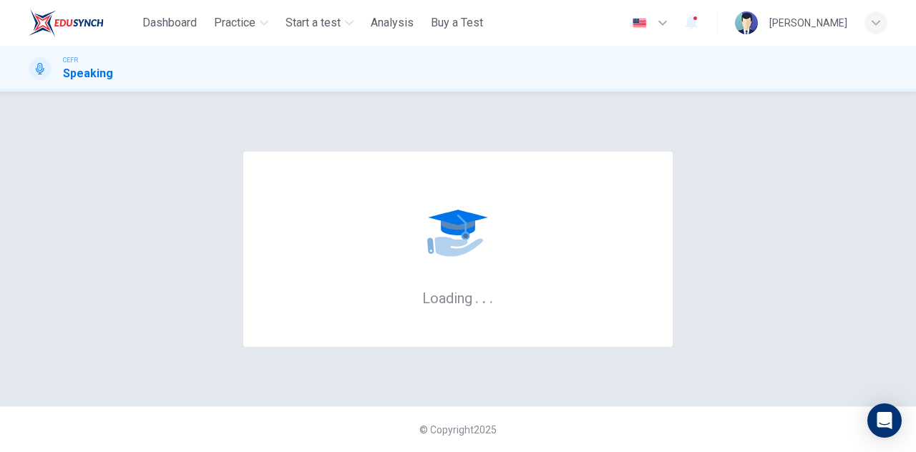 The image size is (916, 452). Describe the element at coordinates (746, 23) in the screenshot. I see `img: Profile picture` at that location.